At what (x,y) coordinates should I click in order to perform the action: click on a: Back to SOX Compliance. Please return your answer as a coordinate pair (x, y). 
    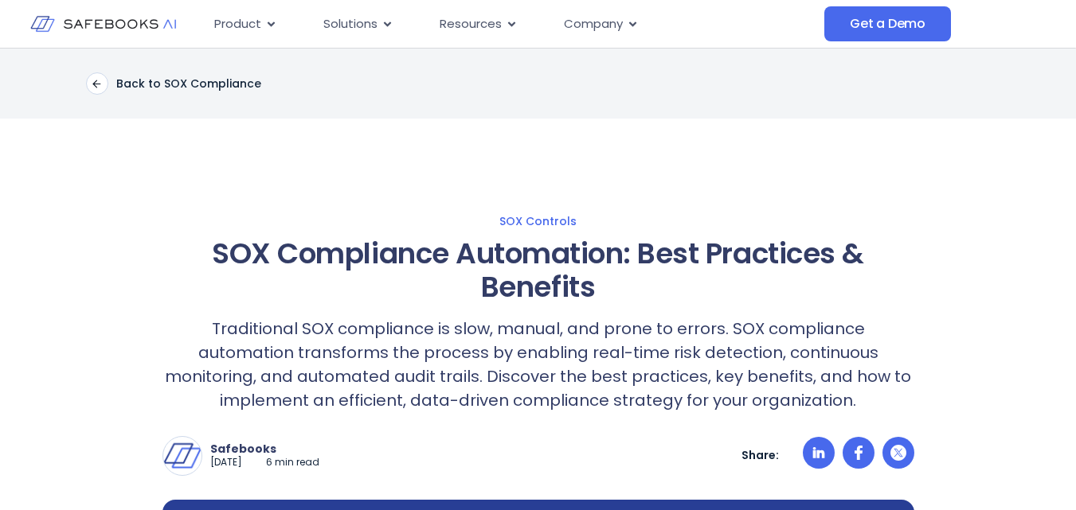
    Looking at the image, I should click on (174, 84).